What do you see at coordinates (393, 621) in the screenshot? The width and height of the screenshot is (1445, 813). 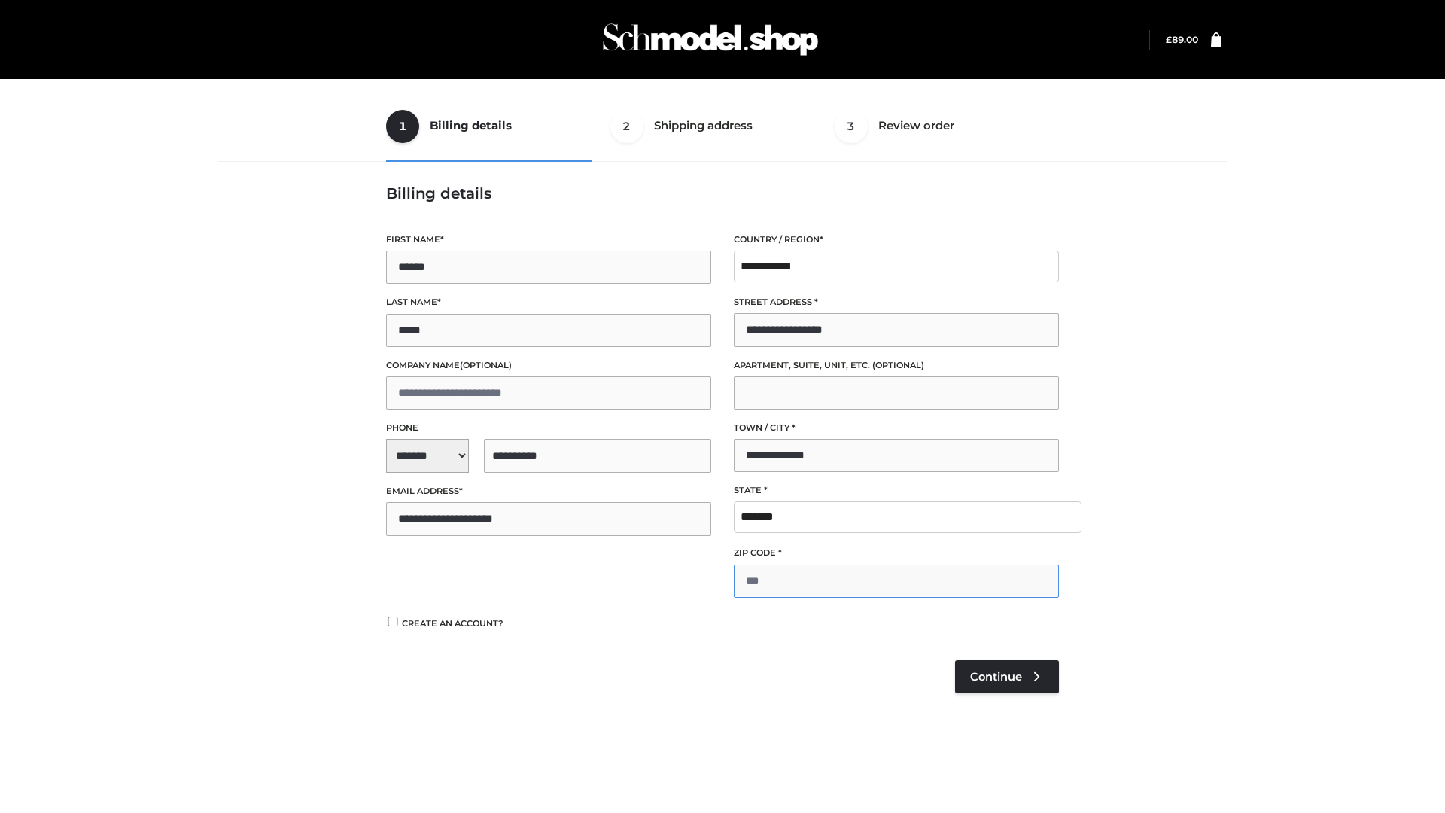 I see `input: Create an account?` at bounding box center [393, 621].